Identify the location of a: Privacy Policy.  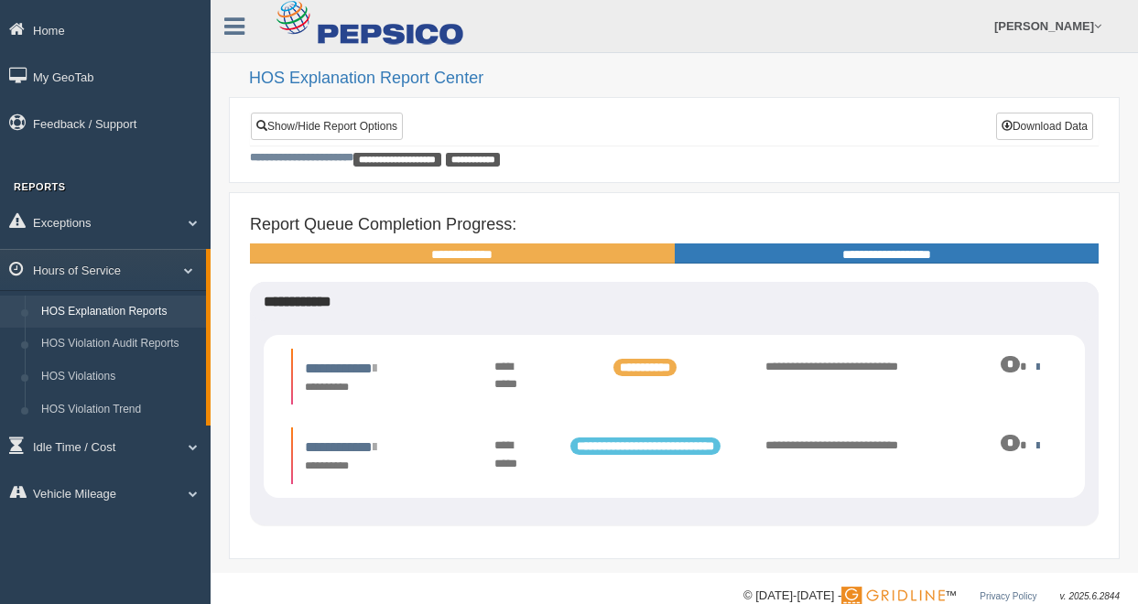
(1008, 596).